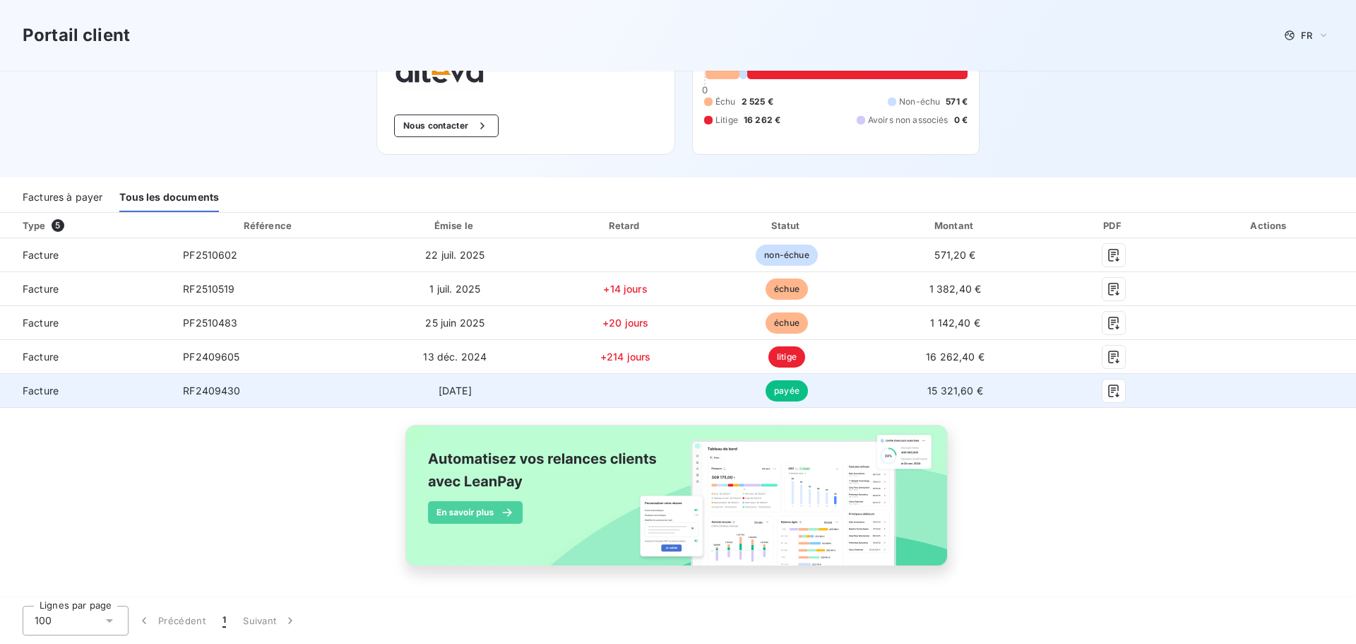  What do you see at coordinates (455, 356) in the screenshot?
I see `span: 13 déc. 2024` at bounding box center [455, 356].